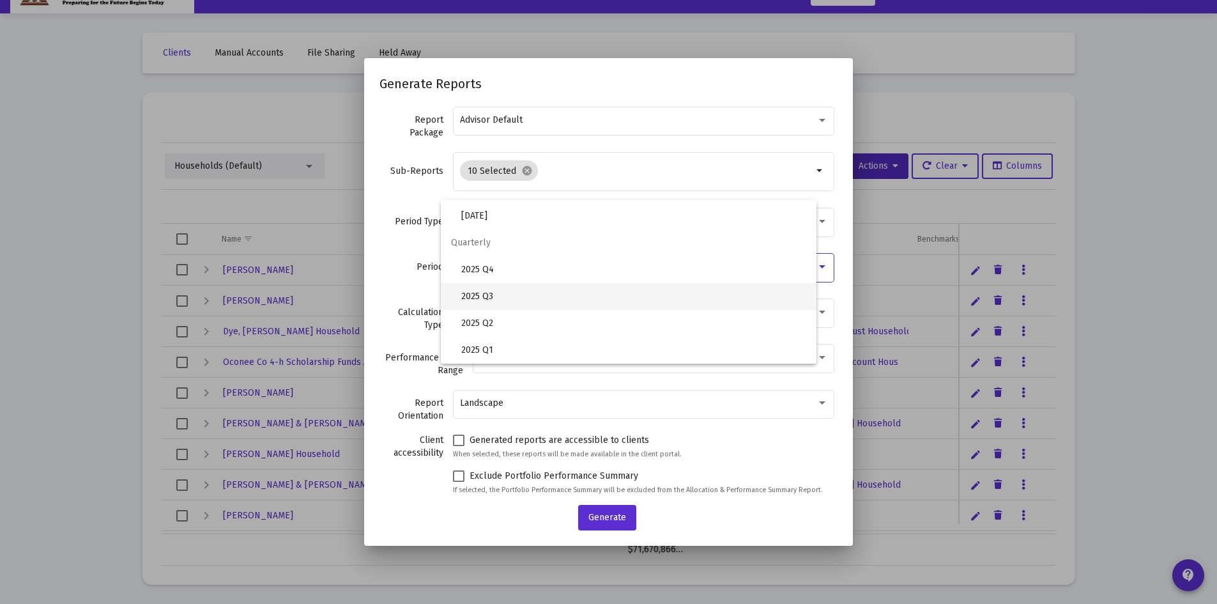  What do you see at coordinates (633, 350) in the screenshot?
I see `span: 2025 Q1` at bounding box center [633, 350].